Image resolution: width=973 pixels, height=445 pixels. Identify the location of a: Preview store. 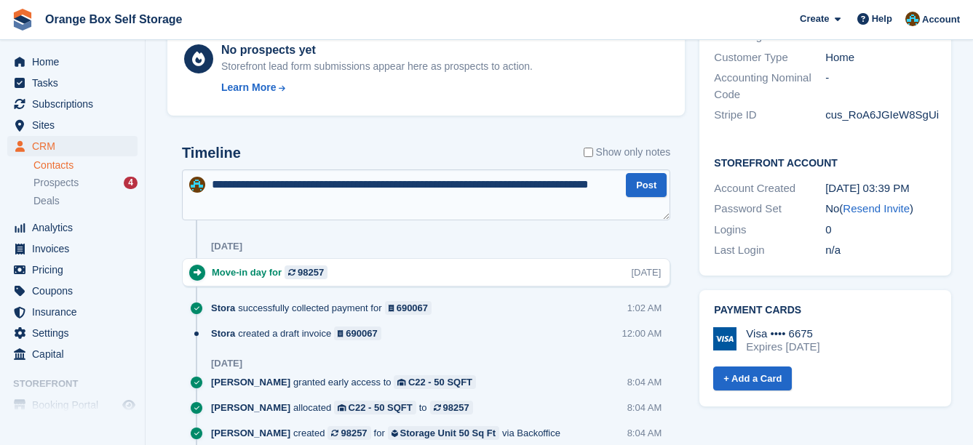
(129, 405).